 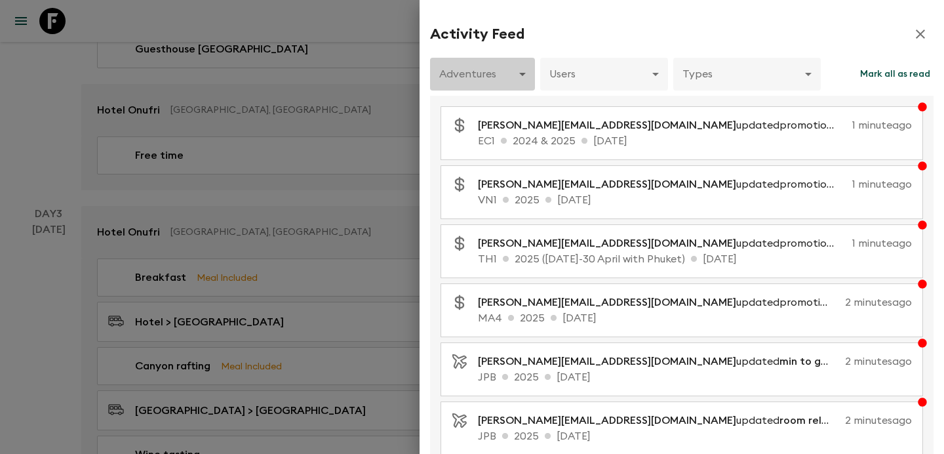 I want to click on span: min to guarantee, so click(x=824, y=361).